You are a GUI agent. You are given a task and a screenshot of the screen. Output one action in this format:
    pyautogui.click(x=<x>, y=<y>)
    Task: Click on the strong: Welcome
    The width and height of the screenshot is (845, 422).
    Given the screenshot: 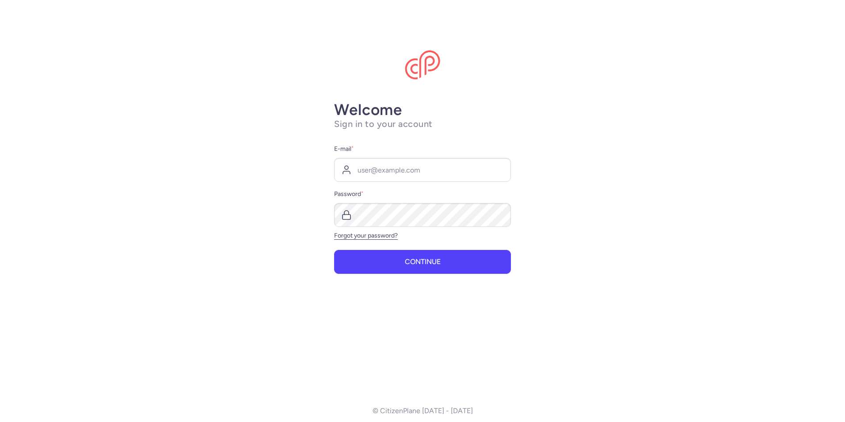 What is the action you would take?
    pyautogui.click(x=368, y=110)
    